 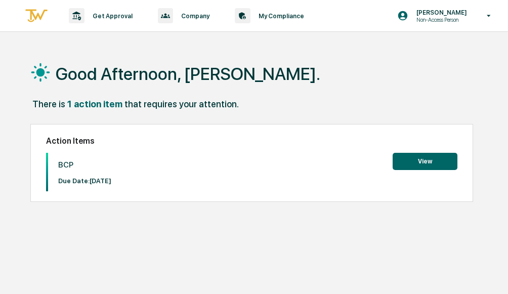 I want to click on h2: Action Items, so click(x=251, y=141).